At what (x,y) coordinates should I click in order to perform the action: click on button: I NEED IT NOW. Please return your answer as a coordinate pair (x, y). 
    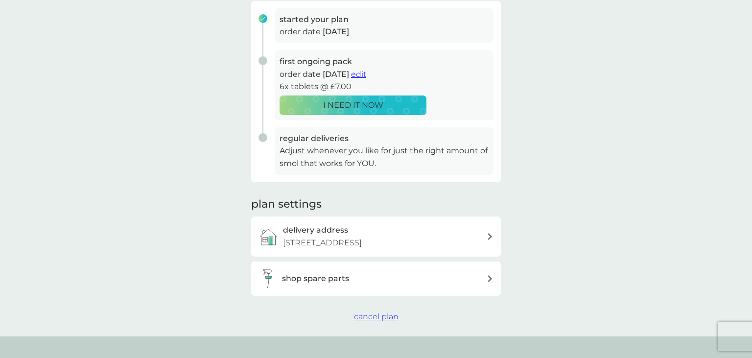
    Looking at the image, I should click on (353, 105).